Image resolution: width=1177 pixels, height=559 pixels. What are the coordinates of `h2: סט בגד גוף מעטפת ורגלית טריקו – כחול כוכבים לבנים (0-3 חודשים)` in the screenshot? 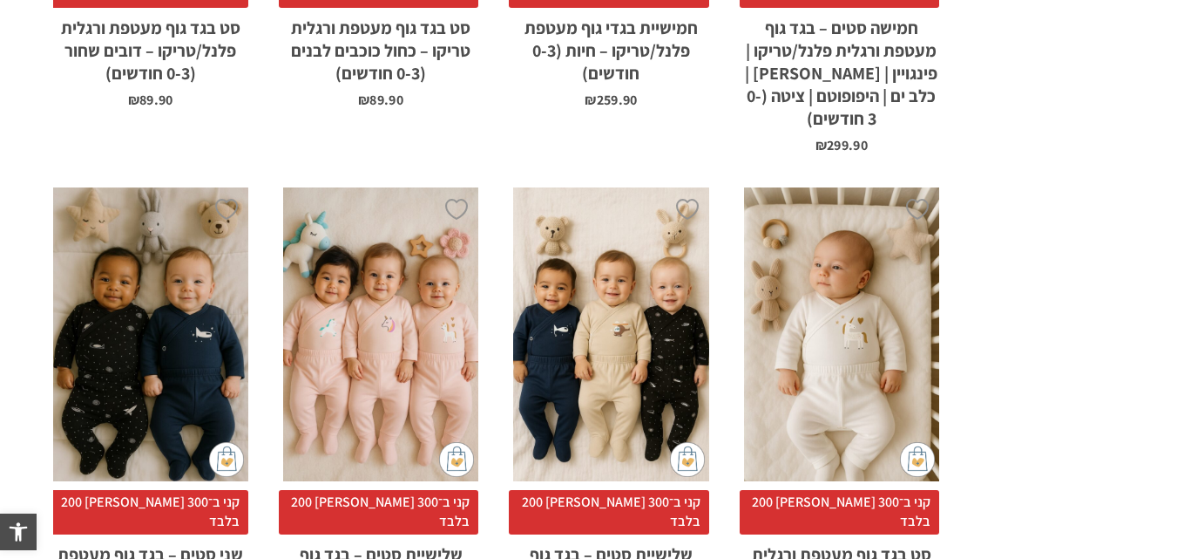 It's located at (381, 46).